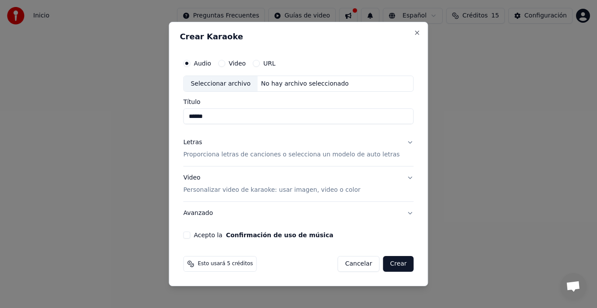  What do you see at coordinates (271, 190) in the screenshot?
I see `p: Personalizar video de karaoke: usar imagen, video o color` at bounding box center [271, 190].